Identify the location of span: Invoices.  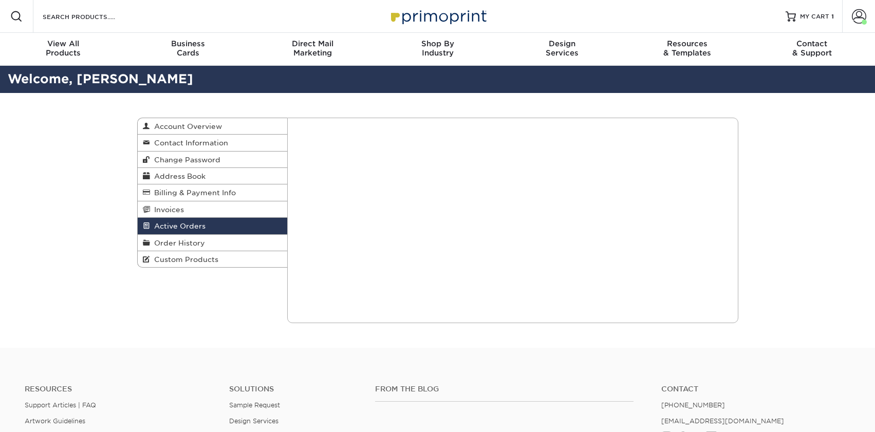
(167, 210).